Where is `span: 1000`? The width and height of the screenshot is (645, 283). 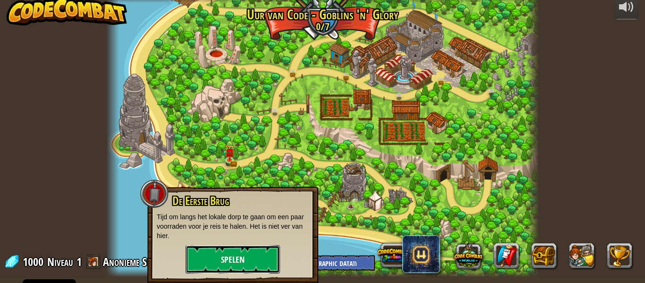
span: 1000 is located at coordinates (34, 262).